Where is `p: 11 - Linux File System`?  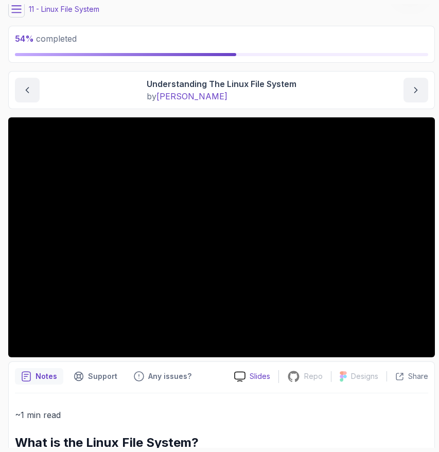 p: 11 - Linux File System is located at coordinates (64, 9).